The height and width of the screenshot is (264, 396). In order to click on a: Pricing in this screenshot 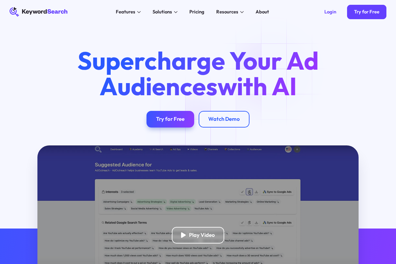, I will do `click(197, 12)`.